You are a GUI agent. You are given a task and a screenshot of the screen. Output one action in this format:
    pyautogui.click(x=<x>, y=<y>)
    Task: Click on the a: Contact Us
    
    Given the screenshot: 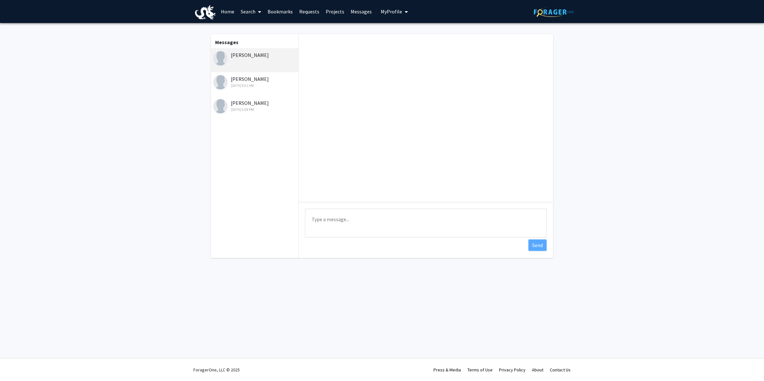 What is the action you would take?
    pyautogui.click(x=560, y=370)
    